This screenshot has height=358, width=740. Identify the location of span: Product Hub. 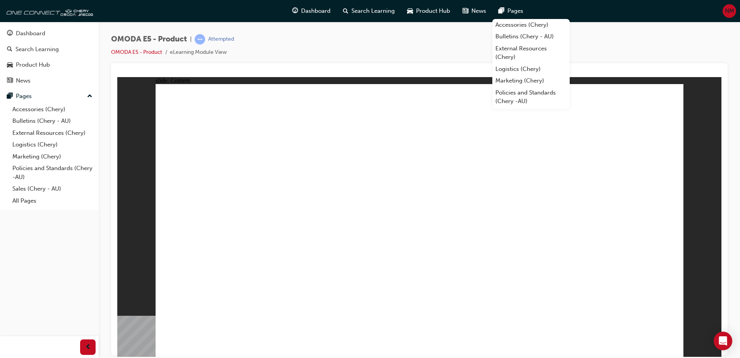
(433, 11).